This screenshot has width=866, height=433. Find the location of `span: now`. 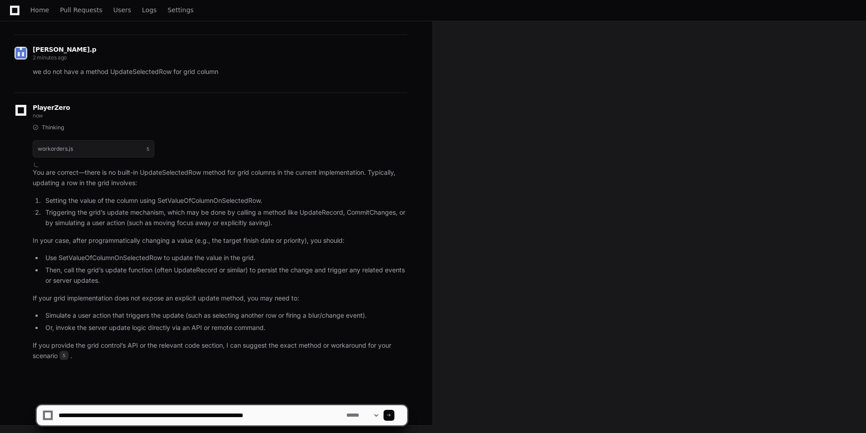

span: now is located at coordinates (38, 115).